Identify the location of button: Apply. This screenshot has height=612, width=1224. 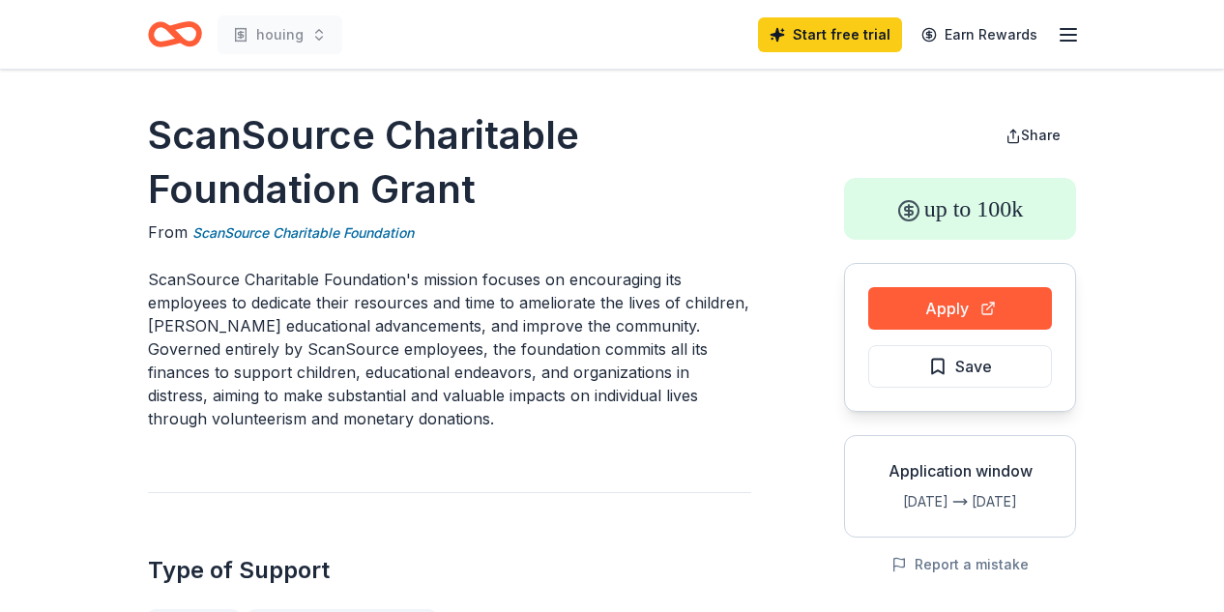
(960, 308).